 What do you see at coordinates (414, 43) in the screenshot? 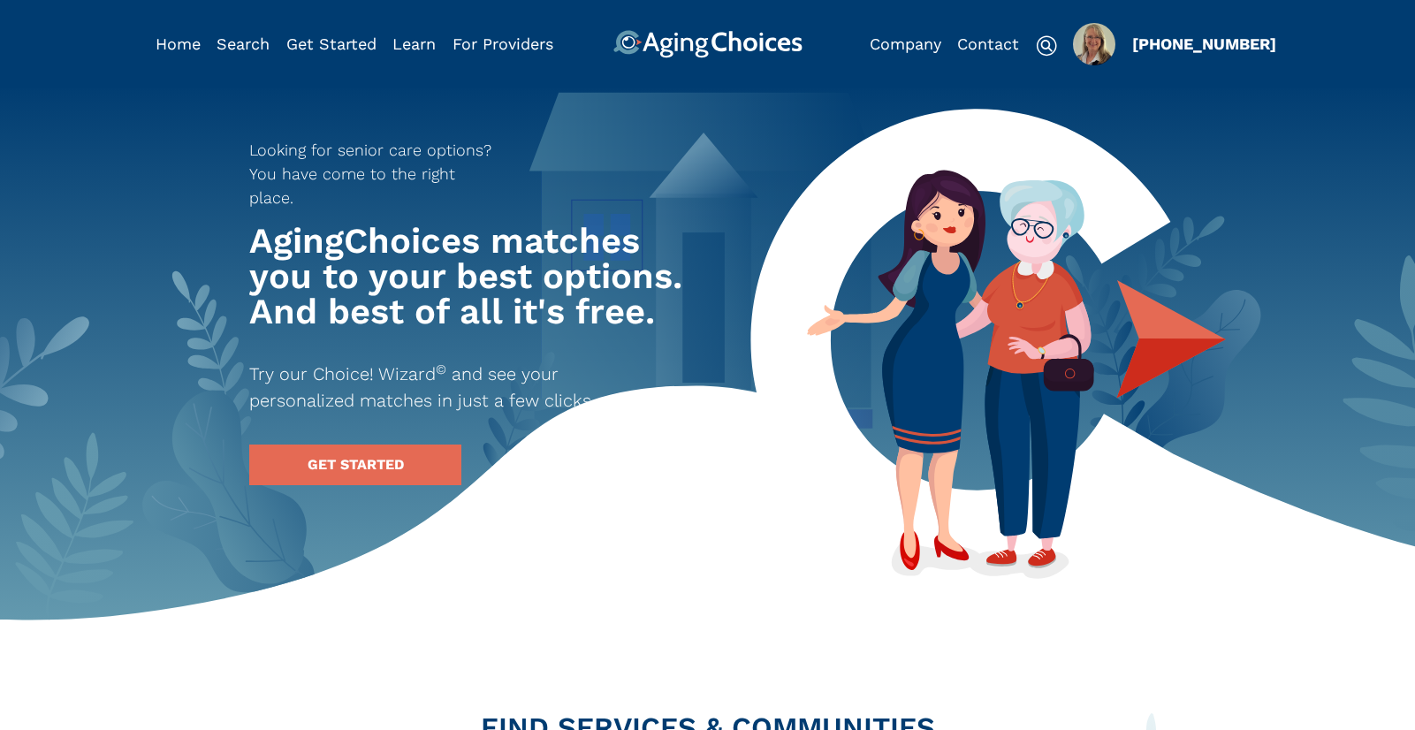
I see `a: Learn` at bounding box center [414, 43].